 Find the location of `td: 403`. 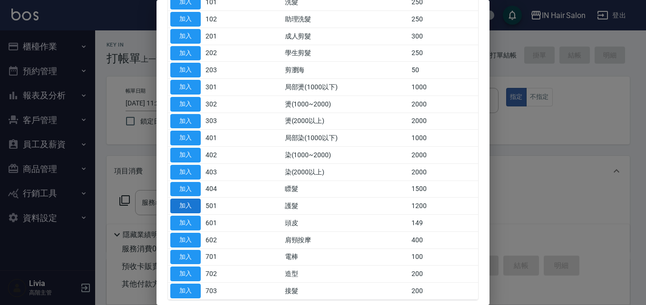

td: 403 is located at coordinates (223, 172).